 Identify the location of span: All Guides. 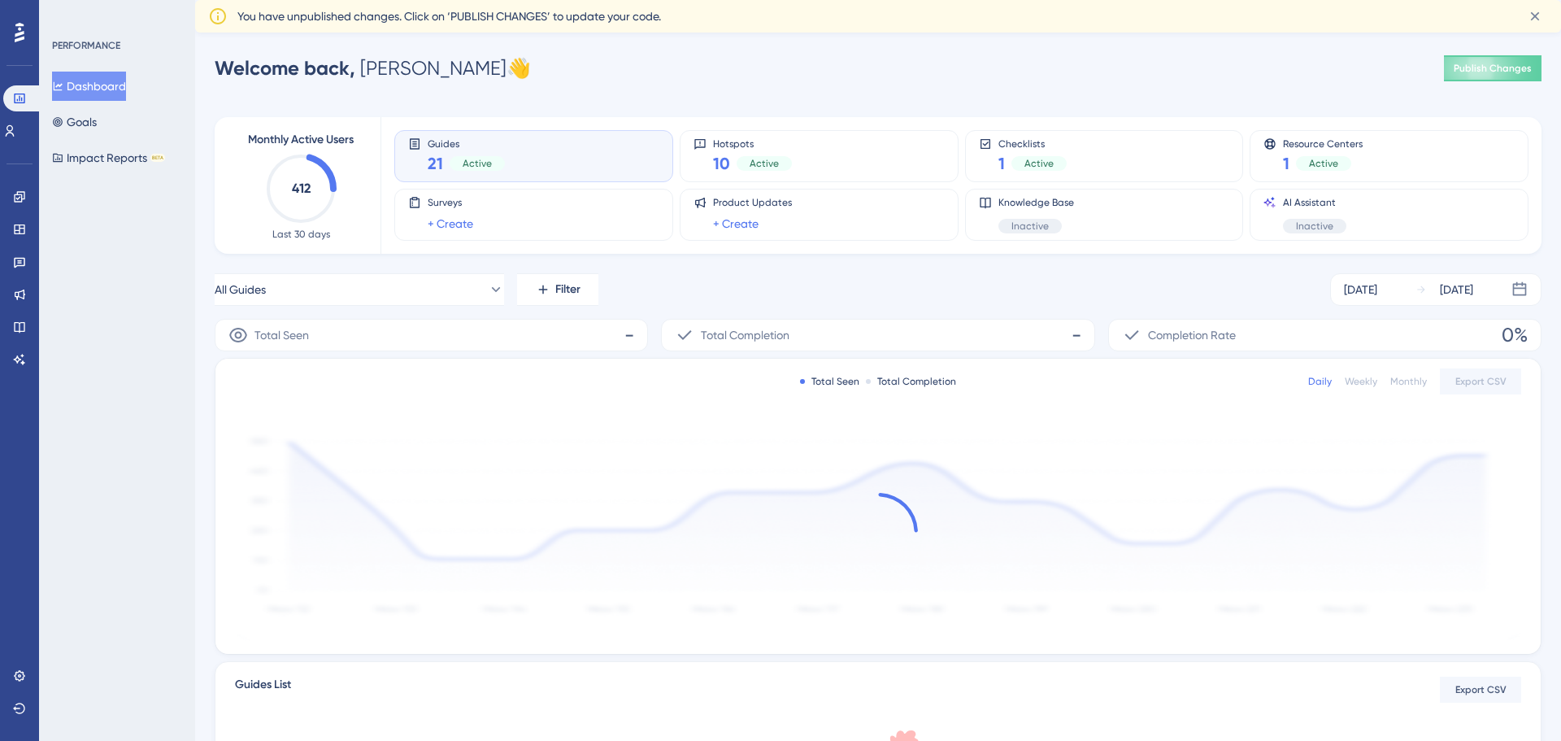
(240, 289).